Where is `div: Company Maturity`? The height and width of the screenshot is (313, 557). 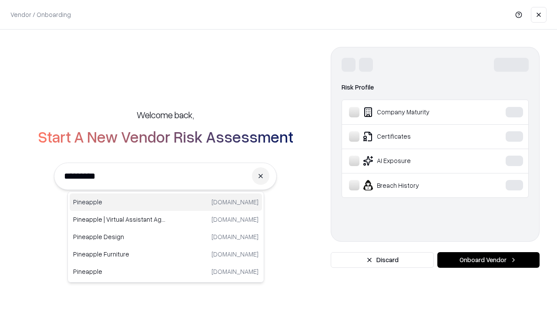 div: Company Maturity is located at coordinates (414, 112).